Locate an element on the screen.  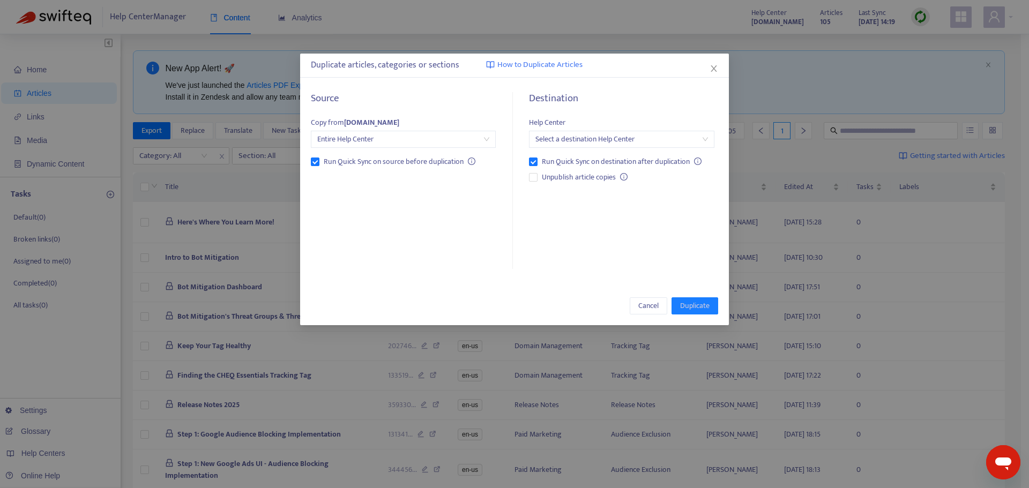
span: Cancel is located at coordinates (649, 306).